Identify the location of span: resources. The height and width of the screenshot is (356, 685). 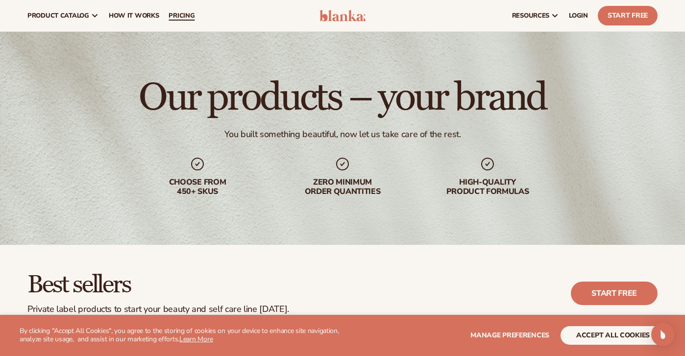
(531, 16).